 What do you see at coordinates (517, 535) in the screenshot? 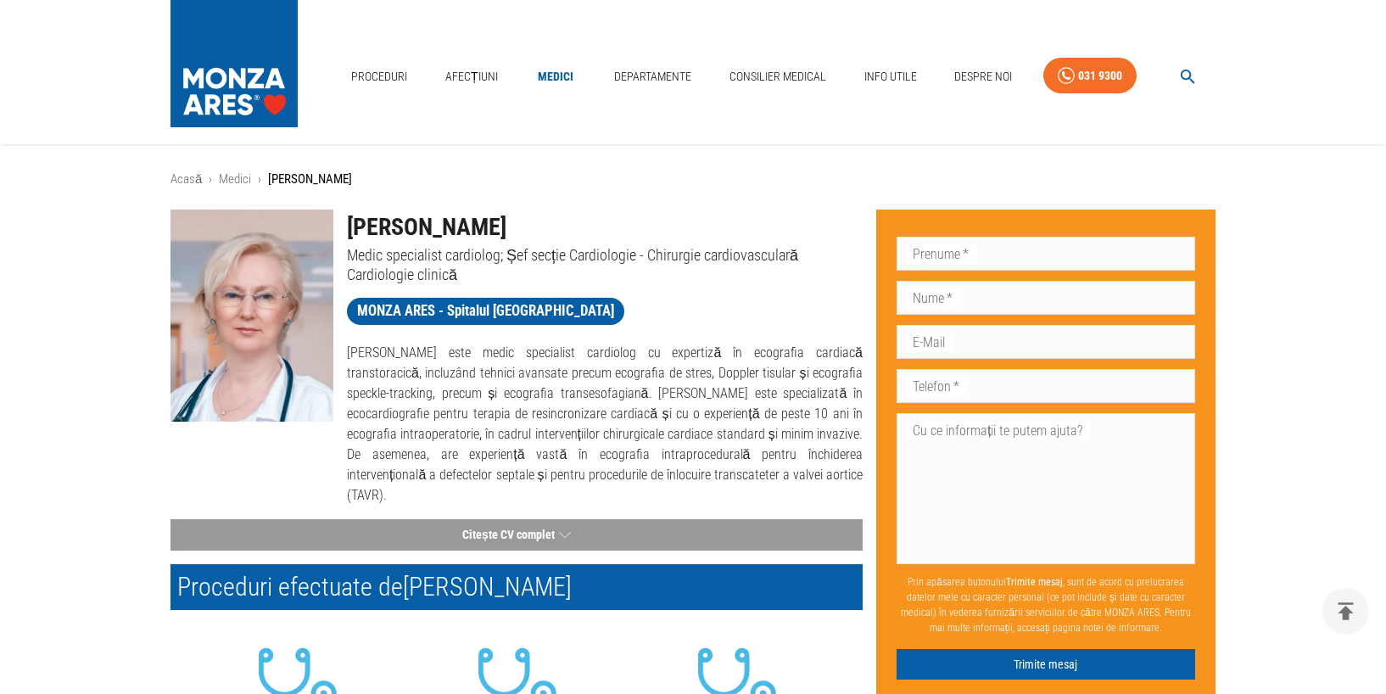
I see `button: Citește CV complet` at bounding box center [517, 535].